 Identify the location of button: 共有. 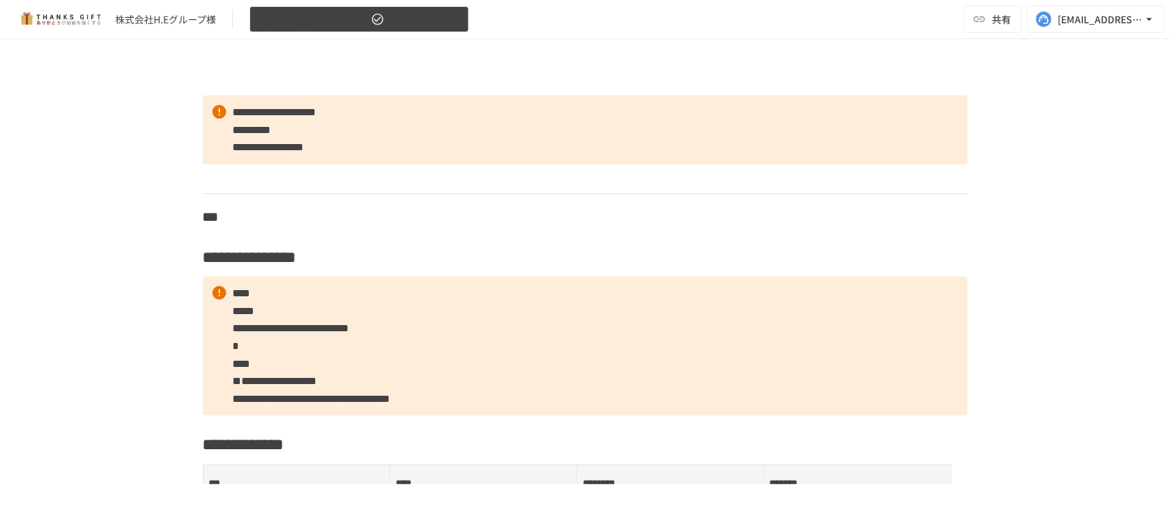
(993, 19).